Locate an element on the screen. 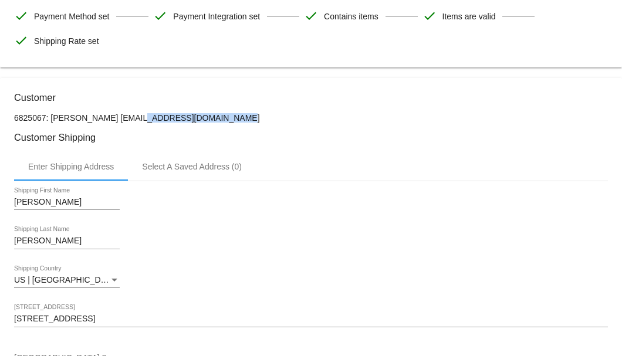 Image resolution: width=622 pixels, height=356 pixels. input: Shipping Last Name is located at coordinates (67, 241).